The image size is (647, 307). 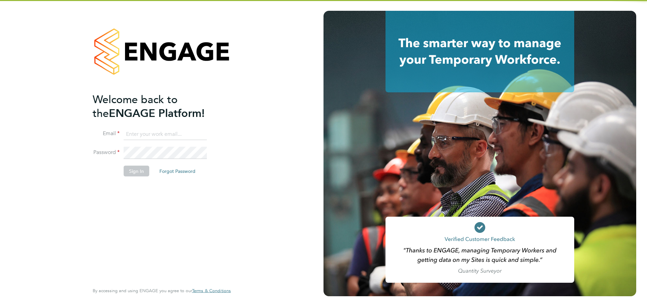 What do you see at coordinates (137, 171) in the screenshot?
I see `button: Sign In` at bounding box center [137, 171].